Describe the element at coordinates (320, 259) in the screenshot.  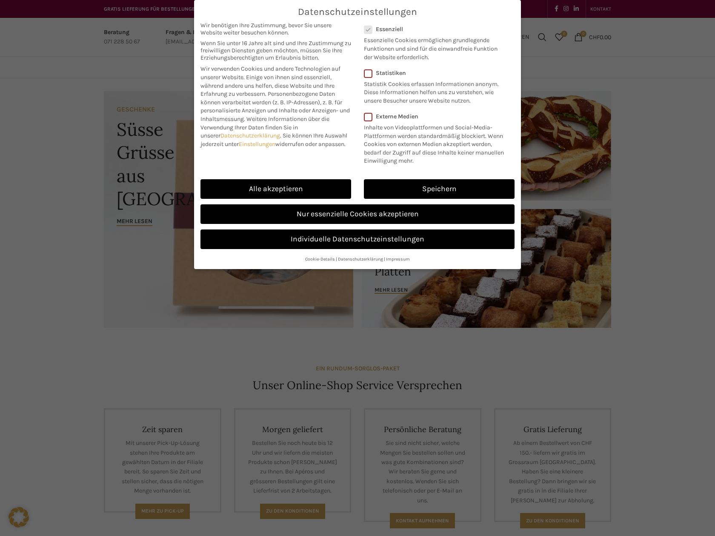
I see `a: Cookie-Details` at that location.